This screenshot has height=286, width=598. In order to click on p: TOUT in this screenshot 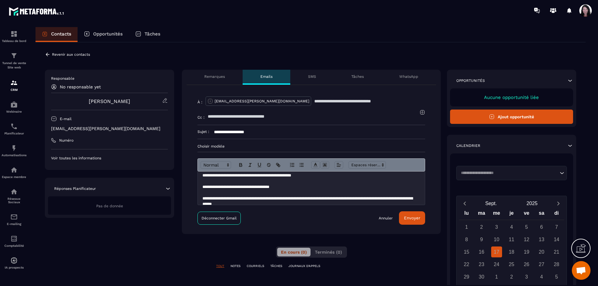, I will do `click(220, 266)`.